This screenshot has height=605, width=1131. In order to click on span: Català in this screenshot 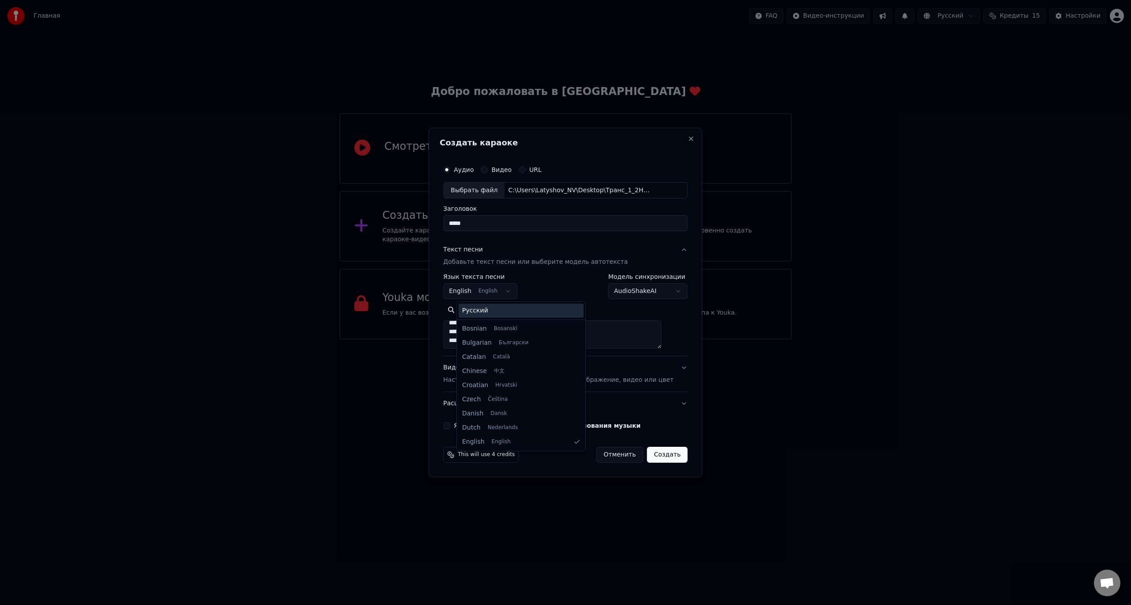, I will do `click(502, 357)`.